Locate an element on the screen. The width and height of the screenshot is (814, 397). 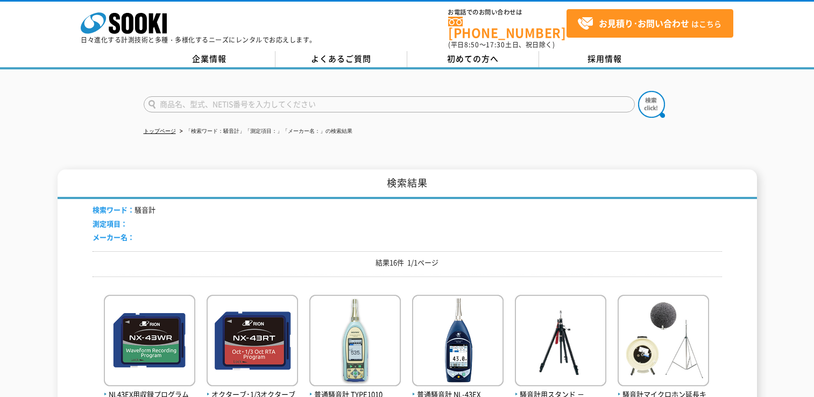
img: NX-43RT is located at coordinates (252, 342).